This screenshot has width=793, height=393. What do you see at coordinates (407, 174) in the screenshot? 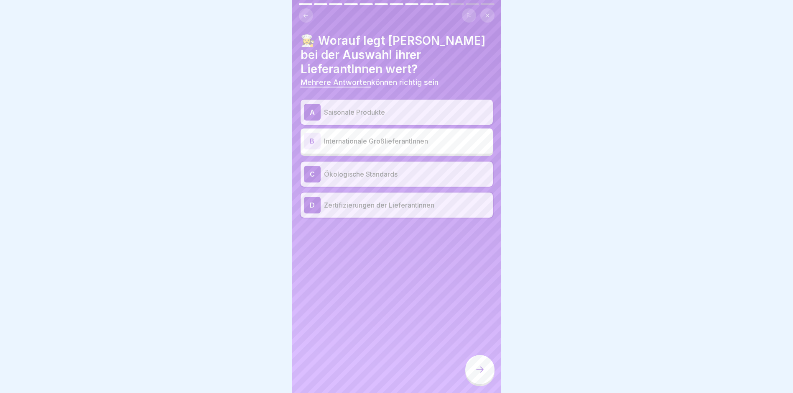
I see `p: Ökologische Standards` at bounding box center [407, 174].